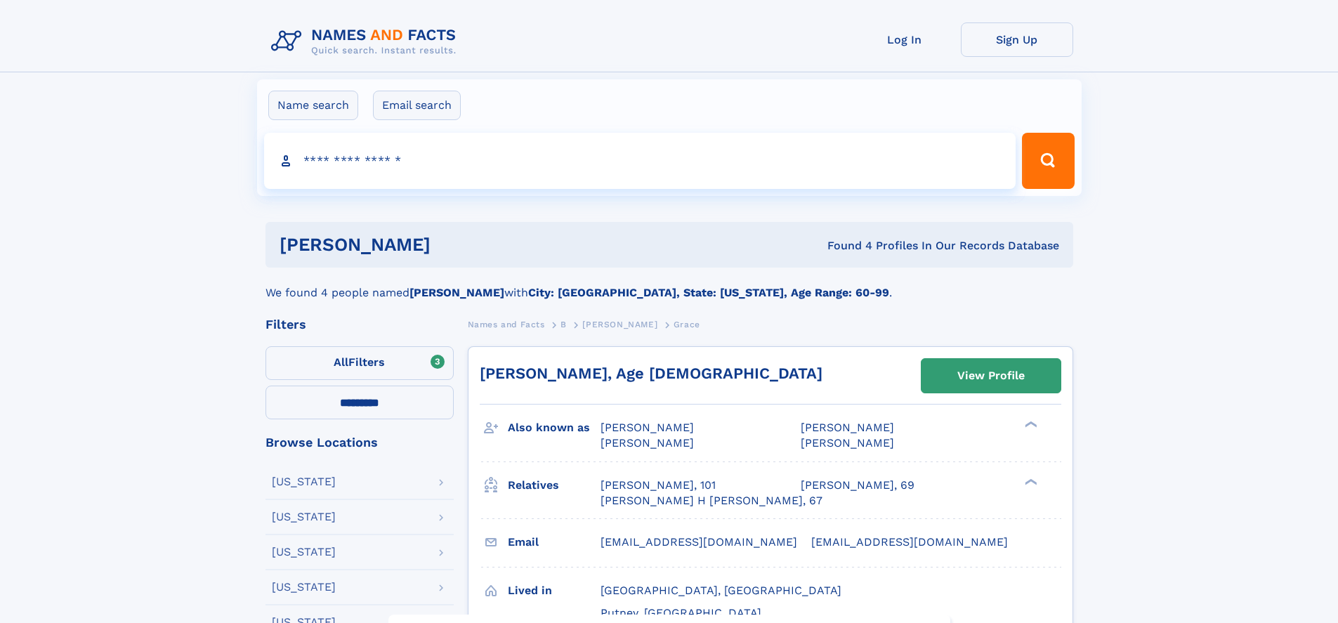  What do you see at coordinates (554, 428) in the screenshot?
I see `h3: Also known as` at bounding box center [554, 428].